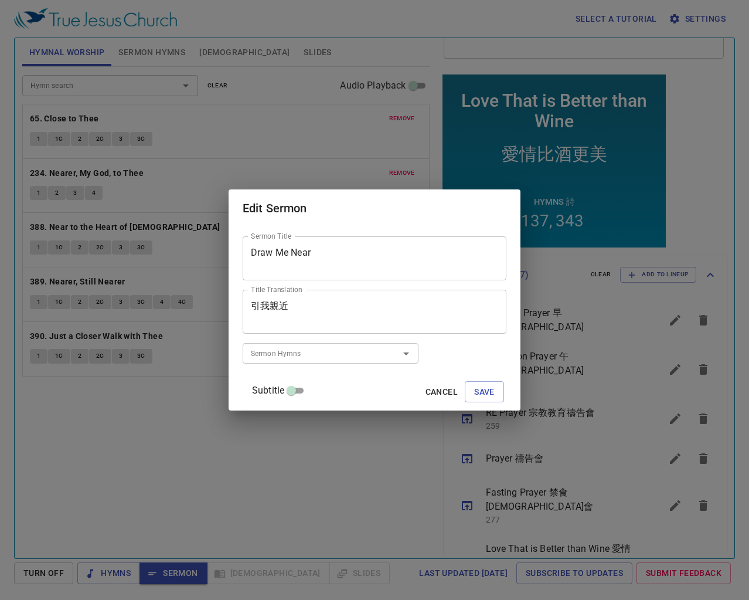  What do you see at coordinates (116, 131) in the screenshot?
I see `p: Hymns 詩` at bounding box center [116, 131].